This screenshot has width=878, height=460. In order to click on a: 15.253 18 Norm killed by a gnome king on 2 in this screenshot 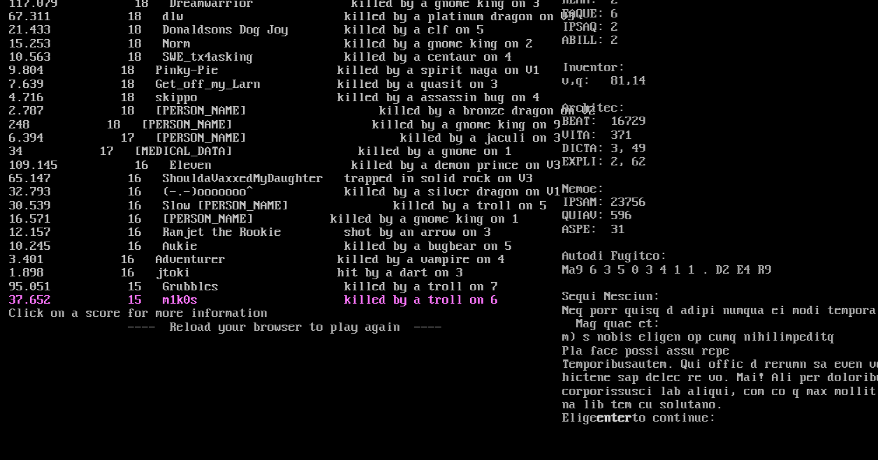, I will do `click(271, 44)`.